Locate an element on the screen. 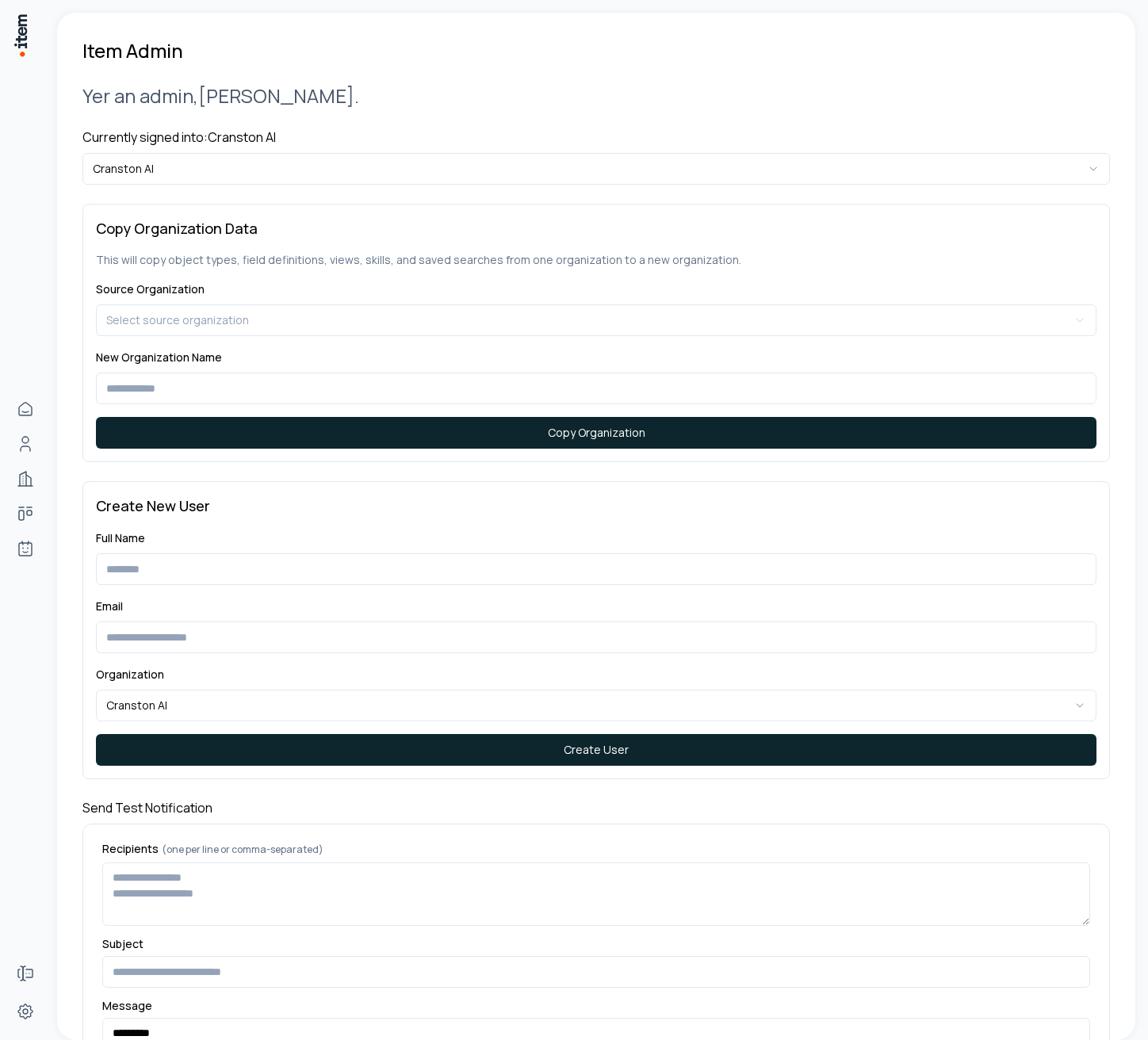  button: Copy Organization is located at coordinates (596, 432).